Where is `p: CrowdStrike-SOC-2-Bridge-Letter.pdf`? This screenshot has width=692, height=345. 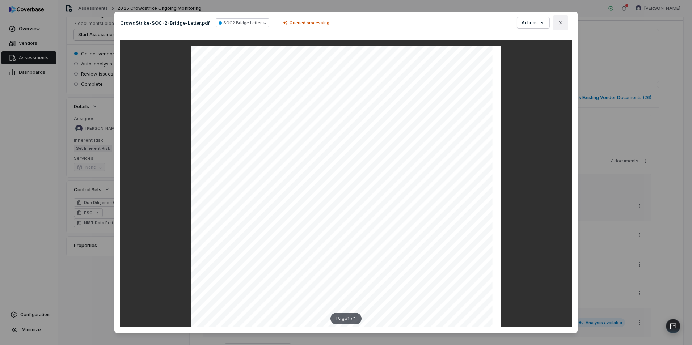
p: CrowdStrike-SOC-2-Bridge-Letter.pdf is located at coordinates (165, 23).